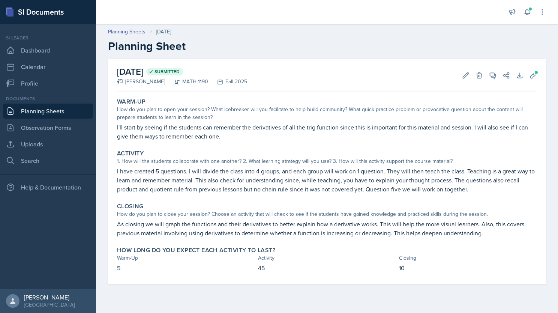 The width and height of the screenshot is (558, 313). What do you see at coordinates (130, 154) in the screenshot?
I see `label: Activity` at bounding box center [130, 154].